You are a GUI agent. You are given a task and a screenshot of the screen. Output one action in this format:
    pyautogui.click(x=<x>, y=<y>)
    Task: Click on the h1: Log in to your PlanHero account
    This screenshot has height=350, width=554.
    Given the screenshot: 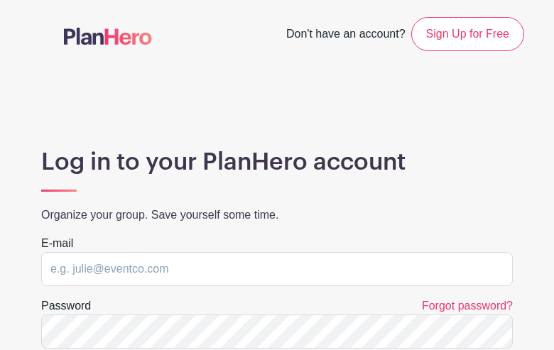 What is the action you would take?
    pyautogui.click(x=277, y=162)
    